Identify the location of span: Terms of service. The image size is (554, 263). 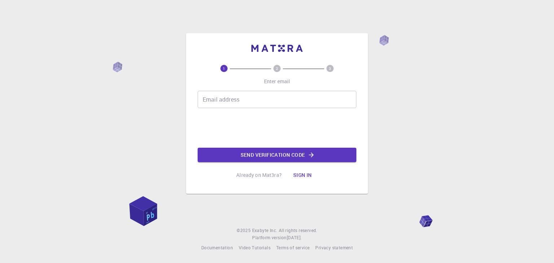
(293, 248).